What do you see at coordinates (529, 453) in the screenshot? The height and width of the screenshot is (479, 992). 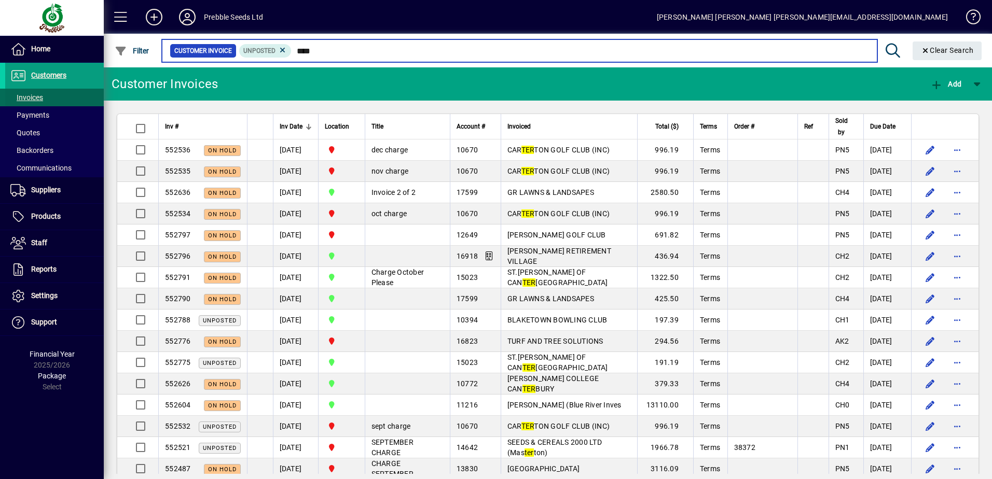 I see `em: ter` at bounding box center [529, 453].